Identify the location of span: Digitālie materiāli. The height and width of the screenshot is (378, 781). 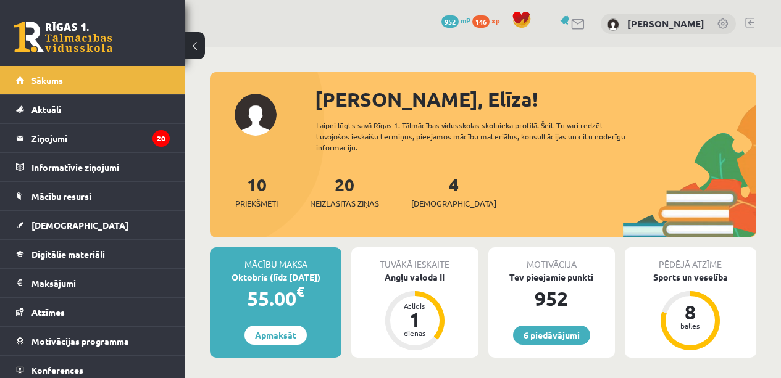
(68, 254).